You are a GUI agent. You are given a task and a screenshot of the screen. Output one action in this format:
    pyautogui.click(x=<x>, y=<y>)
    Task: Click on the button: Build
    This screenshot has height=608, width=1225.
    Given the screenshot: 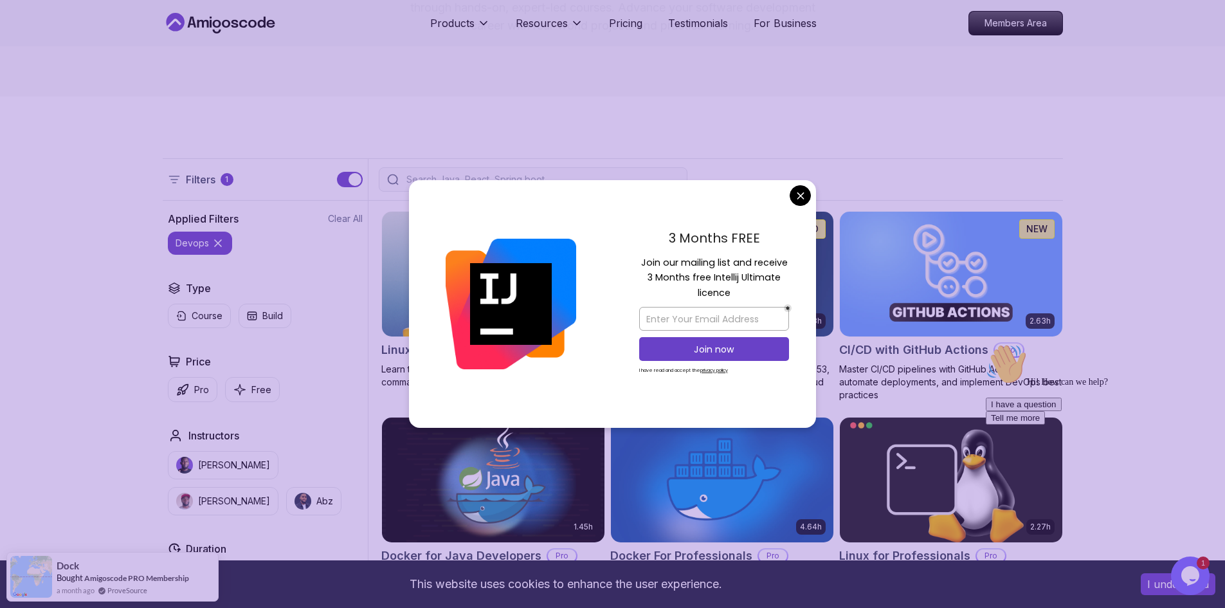 What is the action you would take?
    pyautogui.click(x=265, y=316)
    